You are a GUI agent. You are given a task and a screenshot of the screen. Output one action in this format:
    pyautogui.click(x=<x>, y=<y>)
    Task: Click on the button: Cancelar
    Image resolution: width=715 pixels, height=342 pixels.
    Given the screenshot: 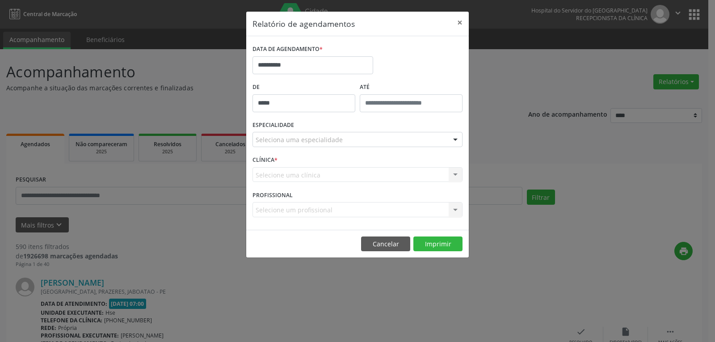 What is the action you would take?
    pyautogui.click(x=386, y=244)
    